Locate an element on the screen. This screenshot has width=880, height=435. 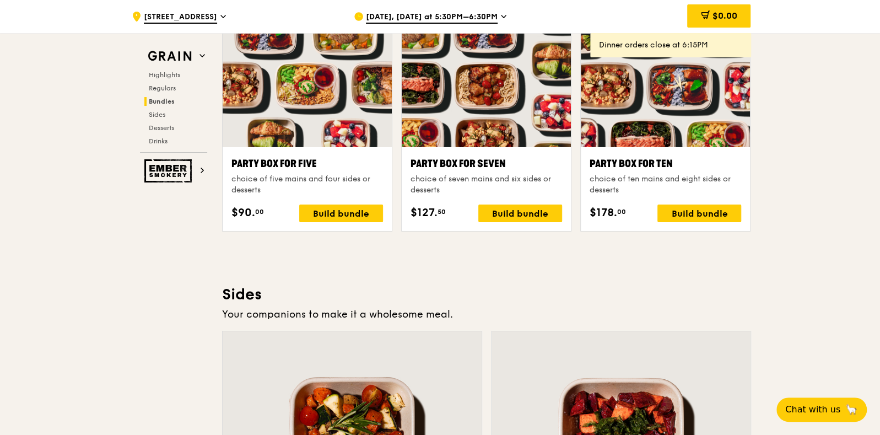
span: $127. is located at coordinates (424, 213).